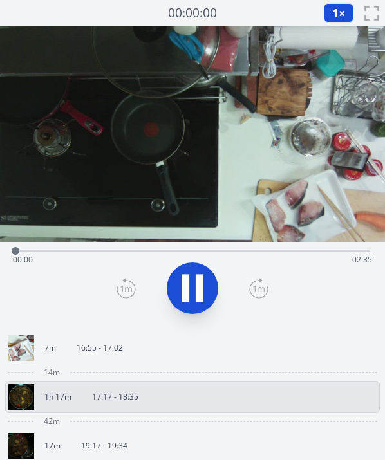  What do you see at coordinates (21, 446) in the screenshot?
I see `img: 250928101759_thumb.jpeg` at bounding box center [21, 446].